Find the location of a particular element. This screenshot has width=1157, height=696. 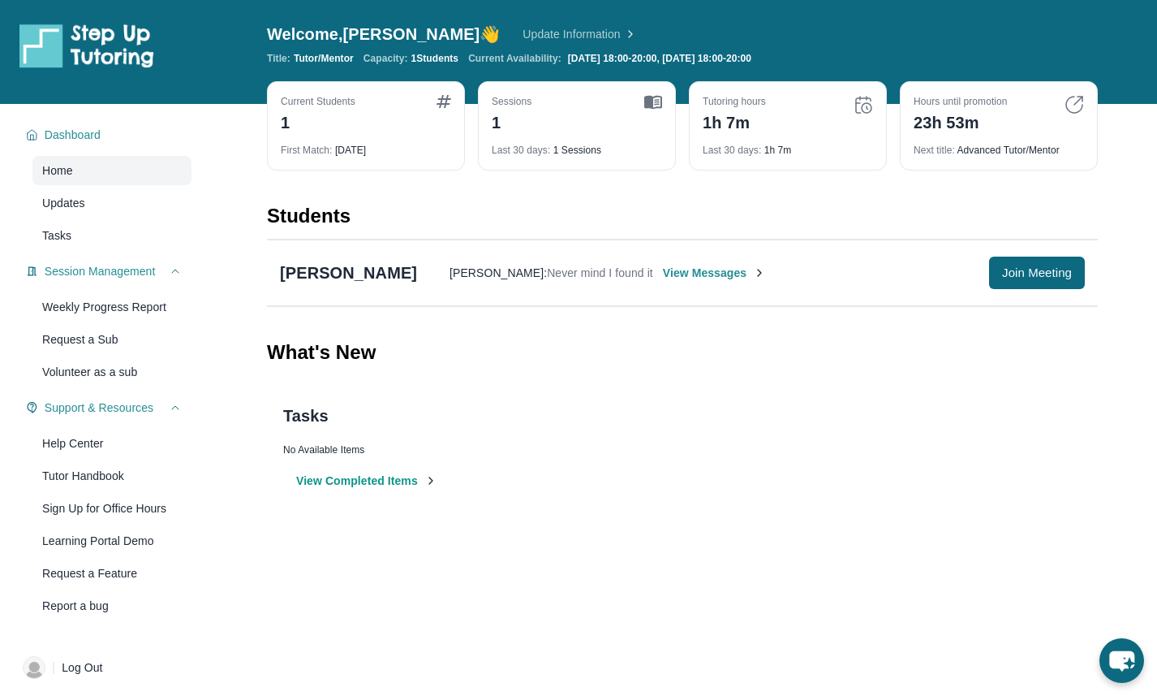

div: No Available Items is located at coordinates (683, 450).